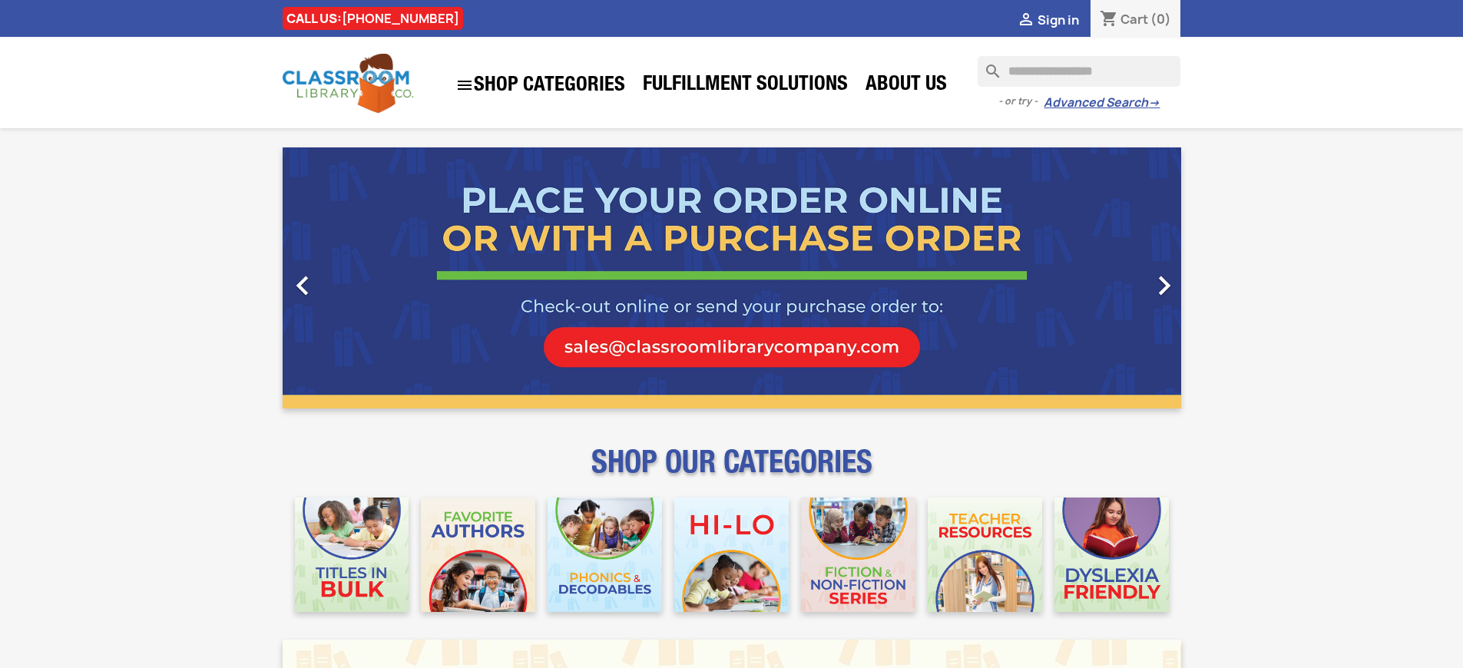  I want to click on a: Fulfillment Solutions, so click(745, 86).